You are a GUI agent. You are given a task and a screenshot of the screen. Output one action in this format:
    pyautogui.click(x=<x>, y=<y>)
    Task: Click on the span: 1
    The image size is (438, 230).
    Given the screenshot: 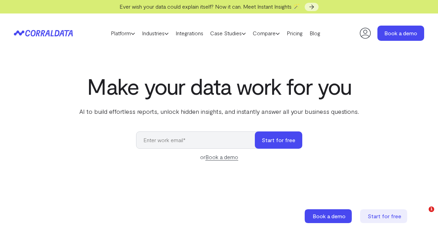 What is the action you would take?
    pyautogui.click(x=432, y=210)
    